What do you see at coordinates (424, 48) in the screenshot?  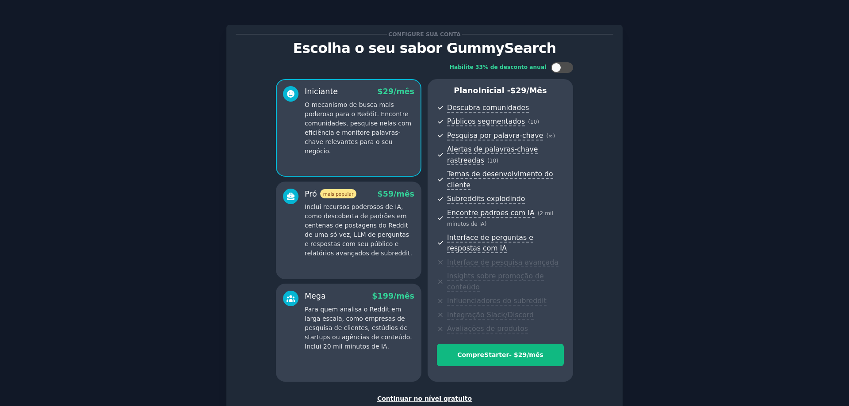 I see `font: Escolha o seu sabor GummySearch` at bounding box center [424, 48].